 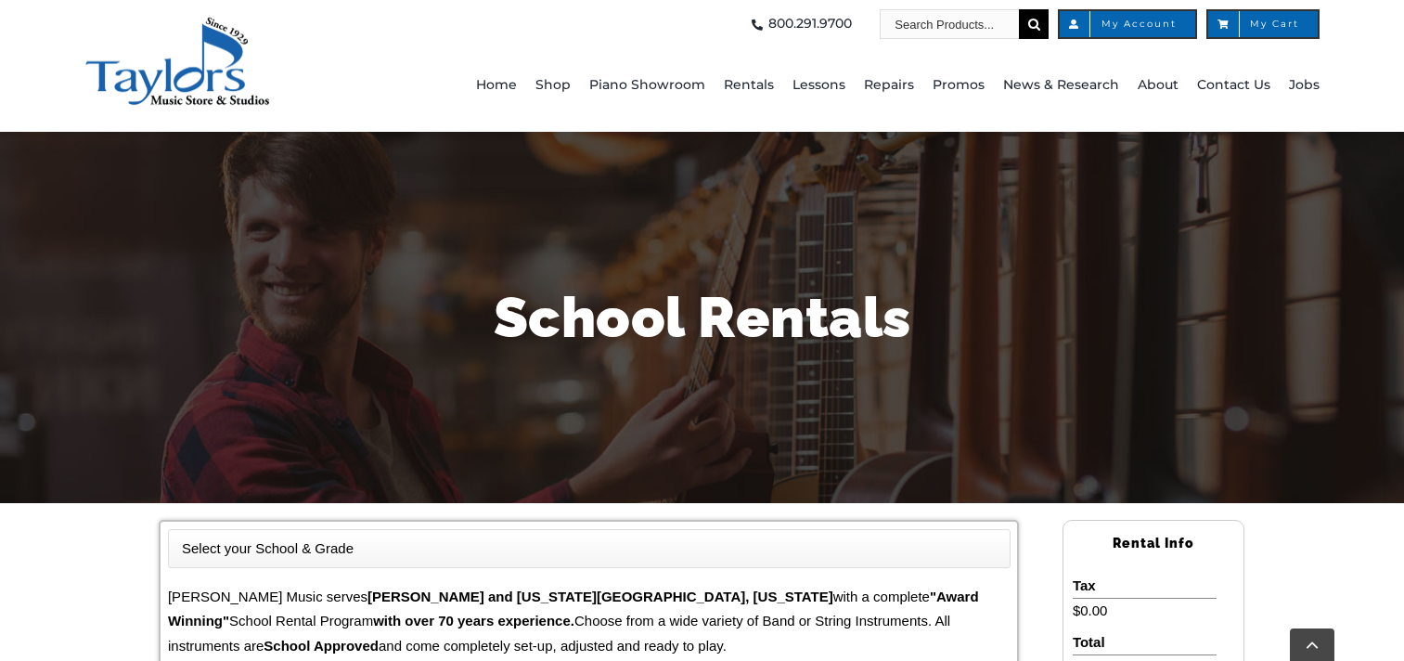 I want to click on nav: Top Right, so click(x=862, y=24).